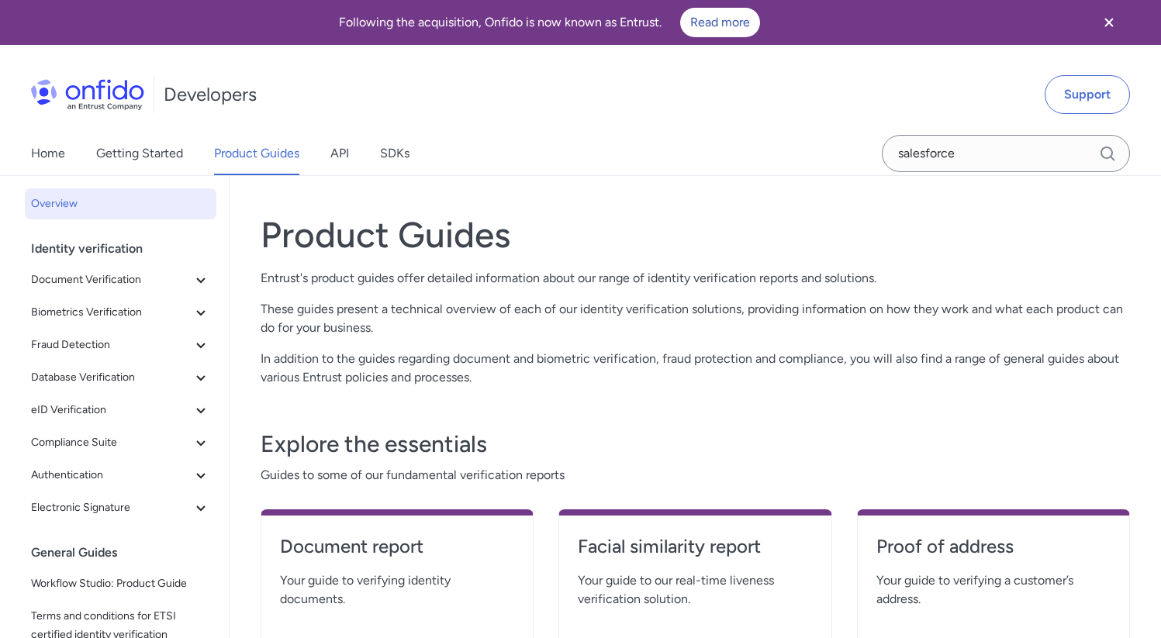  Describe the element at coordinates (111, 345) in the screenshot. I see `span: Fraud Detection` at that location.